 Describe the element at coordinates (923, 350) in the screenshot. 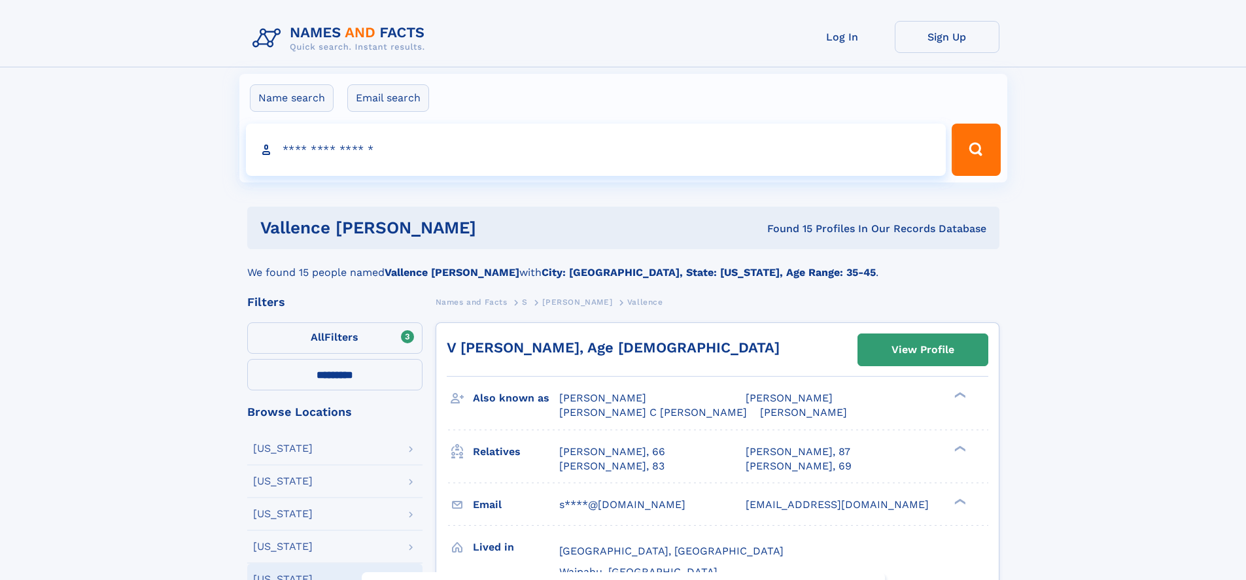

I see `div: View Profile` at that location.